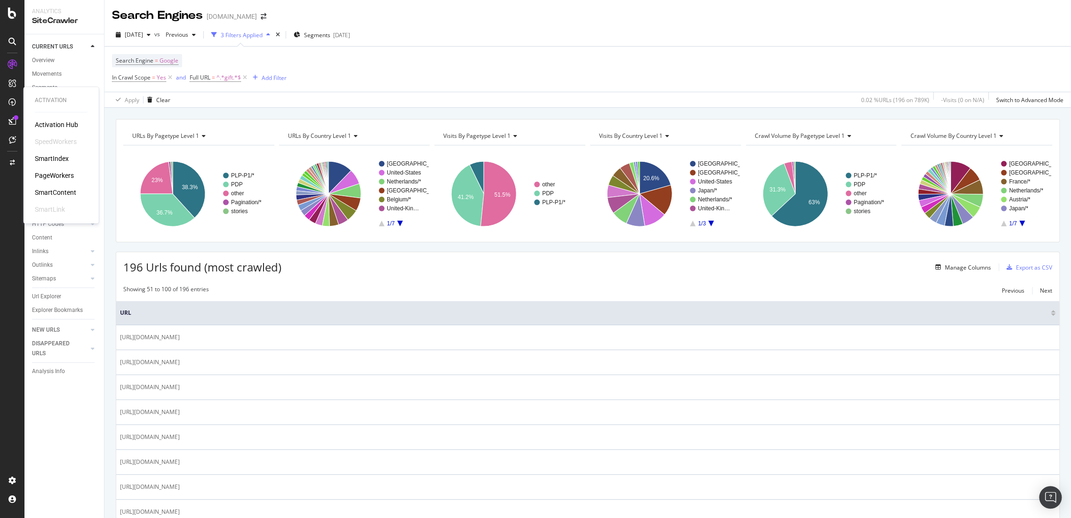  Describe the element at coordinates (190, 187) in the screenshot. I see `text: 38.3%` at that location.